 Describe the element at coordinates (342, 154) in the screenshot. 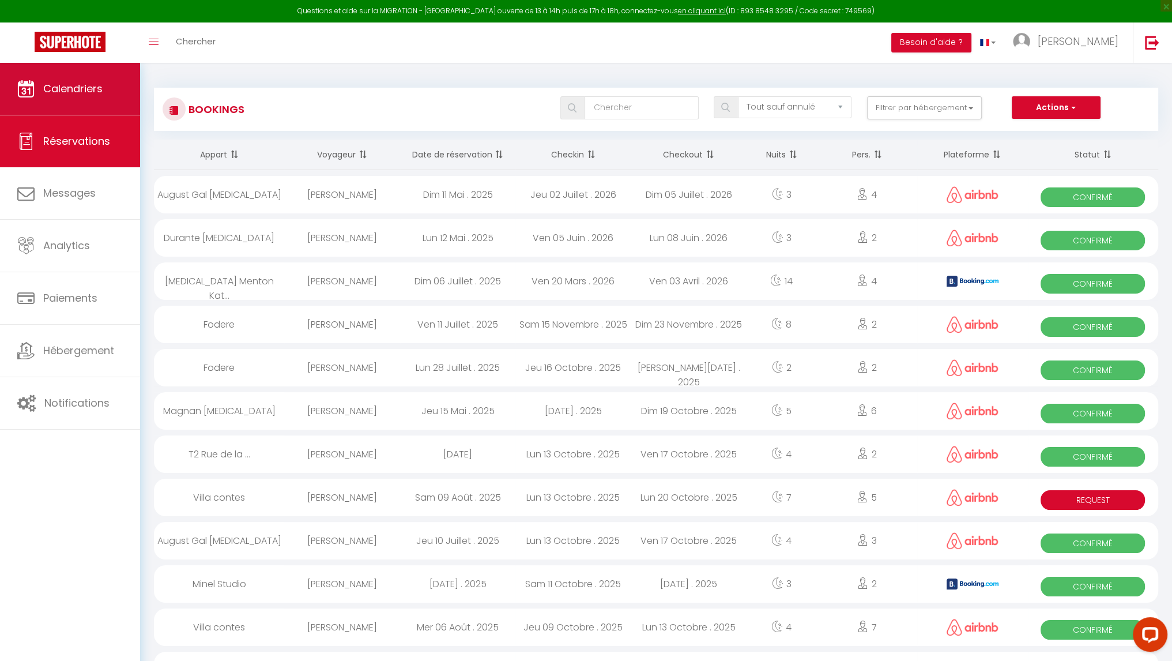

I see `th: Sort by guest` at that location.